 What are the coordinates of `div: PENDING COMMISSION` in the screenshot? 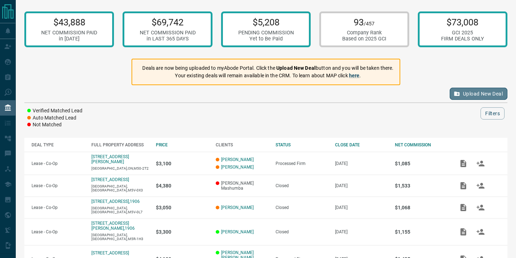 It's located at (266, 33).